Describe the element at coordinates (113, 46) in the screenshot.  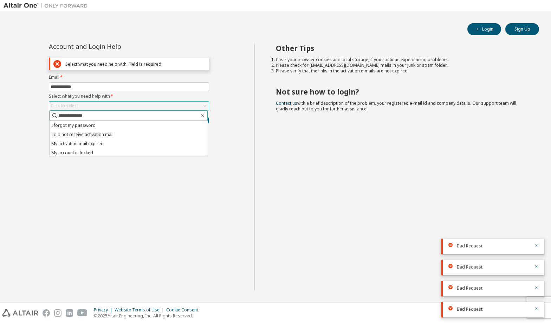
I see `div: Account and Login Help` at that location.